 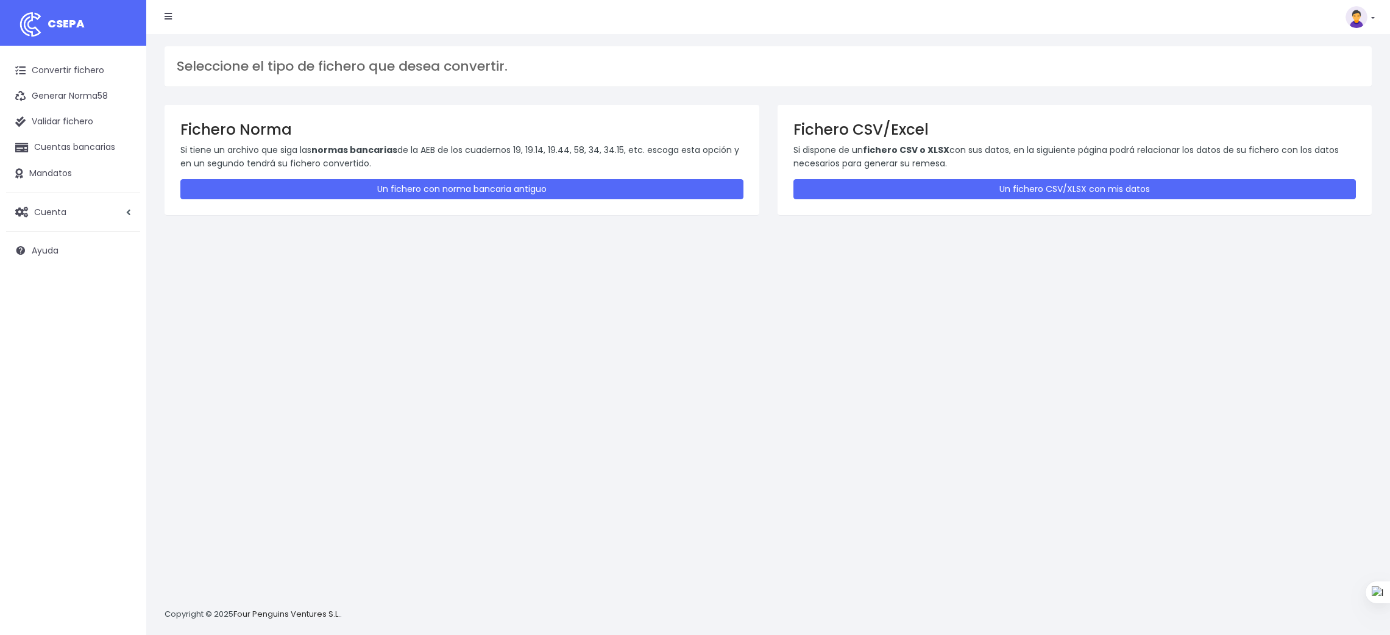 What do you see at coordinates (462, 129) in the screenshot?
I see `h3: Fichero Norma` at bounding box center [462, 129].